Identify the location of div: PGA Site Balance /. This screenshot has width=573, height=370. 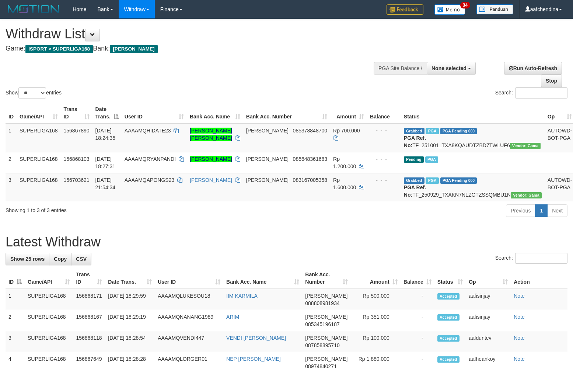
(400, 68).